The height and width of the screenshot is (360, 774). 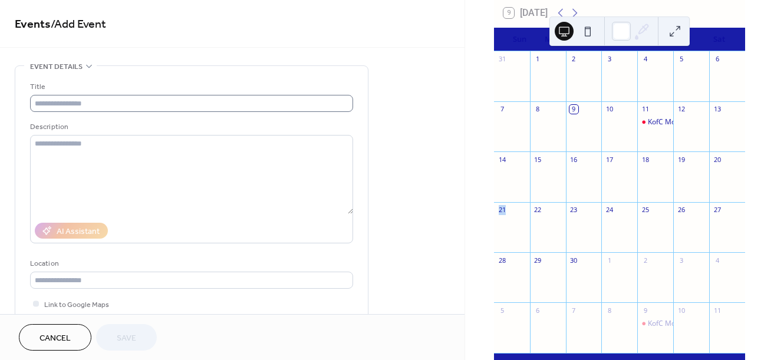 What do you see at coordinates (538, 159) in the screenshot?
I see `div: 15` at bounding box center [538, 159].